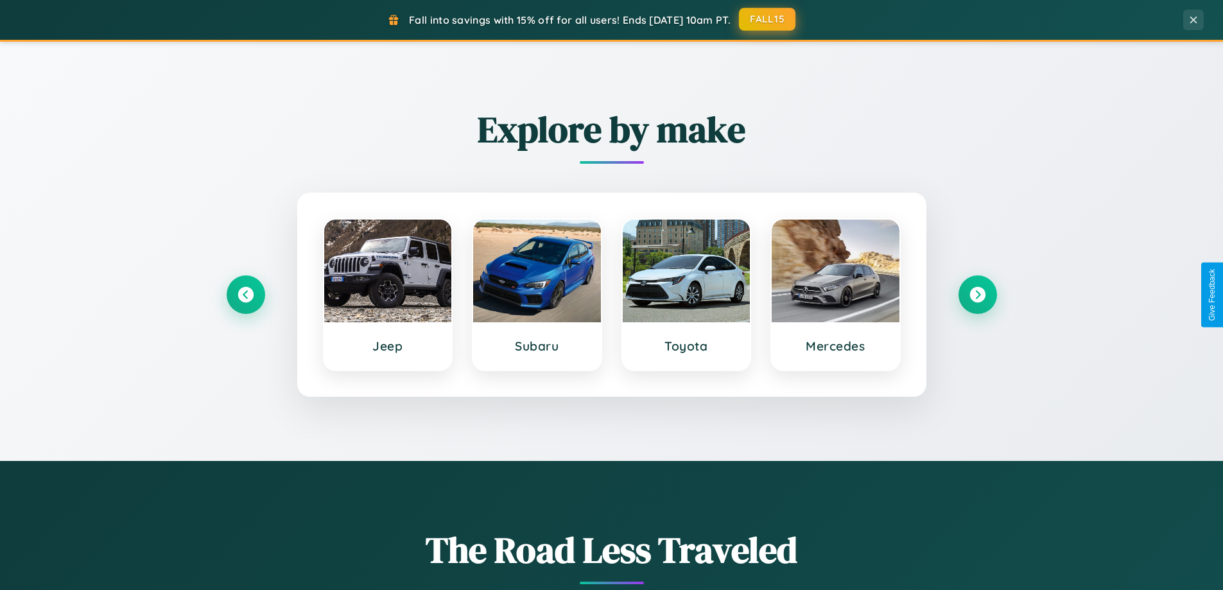 The height and width of the screenshot is (590, 1223). I want to click on h3: Jeep, so click(388, 346).